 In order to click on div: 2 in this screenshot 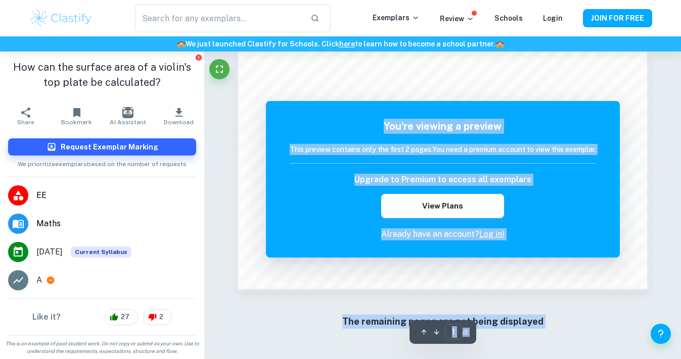, I will do `click(157, 317)`.